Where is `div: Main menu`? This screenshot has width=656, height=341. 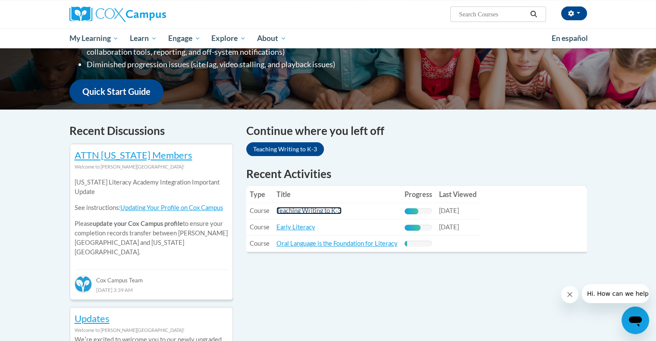
div: Main menu is located at coordinates (328, 38).